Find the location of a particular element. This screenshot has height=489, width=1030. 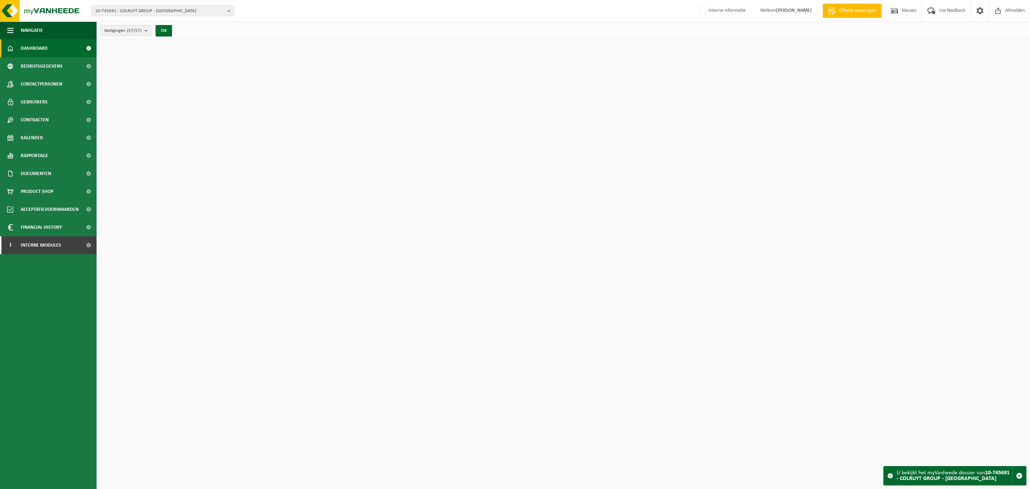

span: I is located at coordinates (10, 245).